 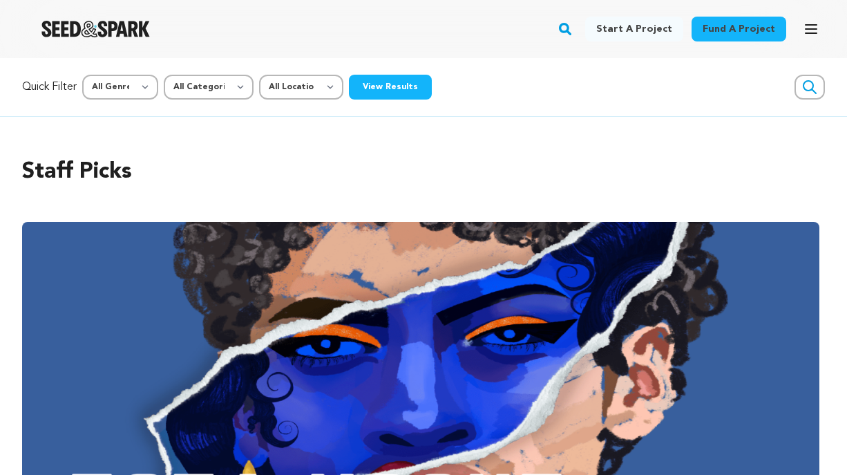 What do you see at coordinates (739, 29) in the screenshot?
I see `a: Fund a project` at bounding box center [739, 29].